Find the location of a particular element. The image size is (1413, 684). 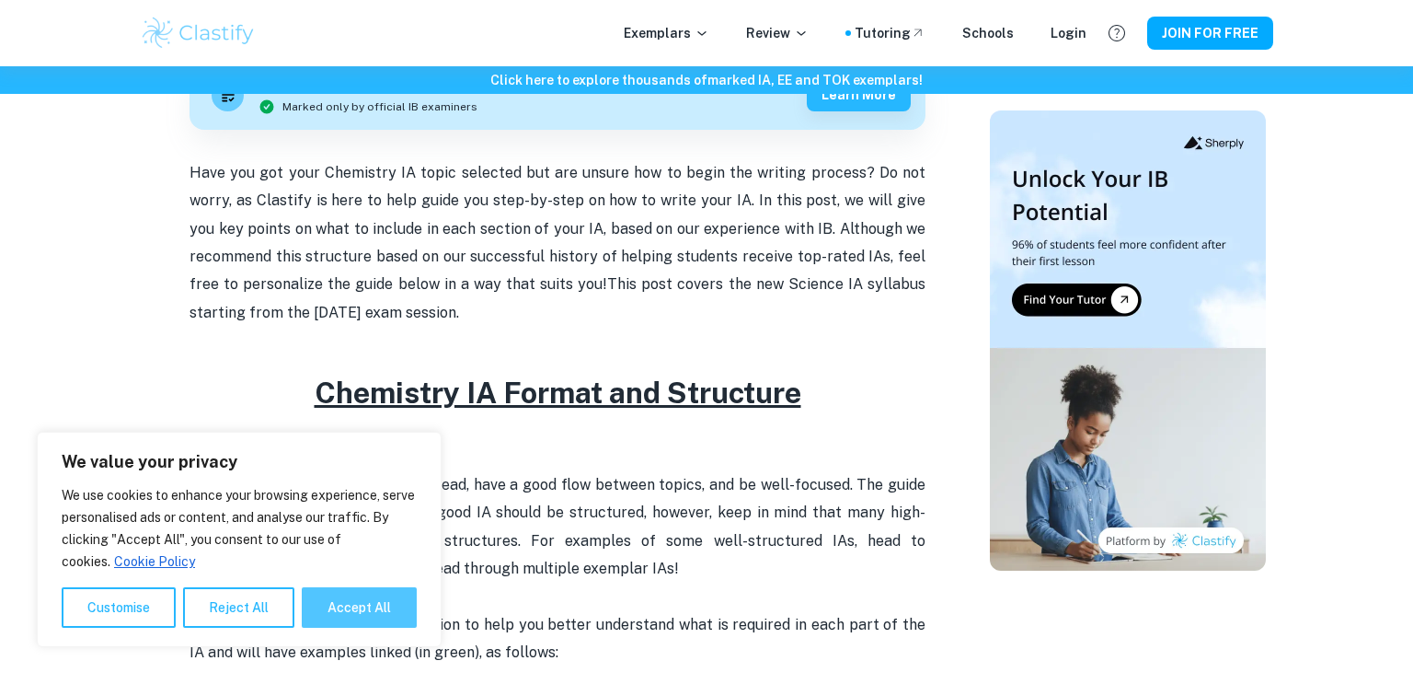

img: Thumbnail is located at coordinates (1128, 340).